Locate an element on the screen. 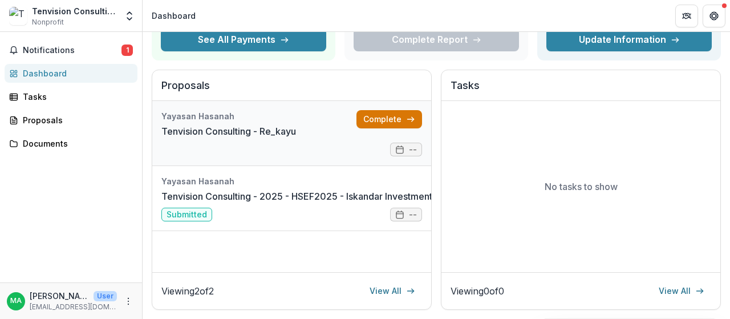  a: Update Information is located at coordinates (629, 40).